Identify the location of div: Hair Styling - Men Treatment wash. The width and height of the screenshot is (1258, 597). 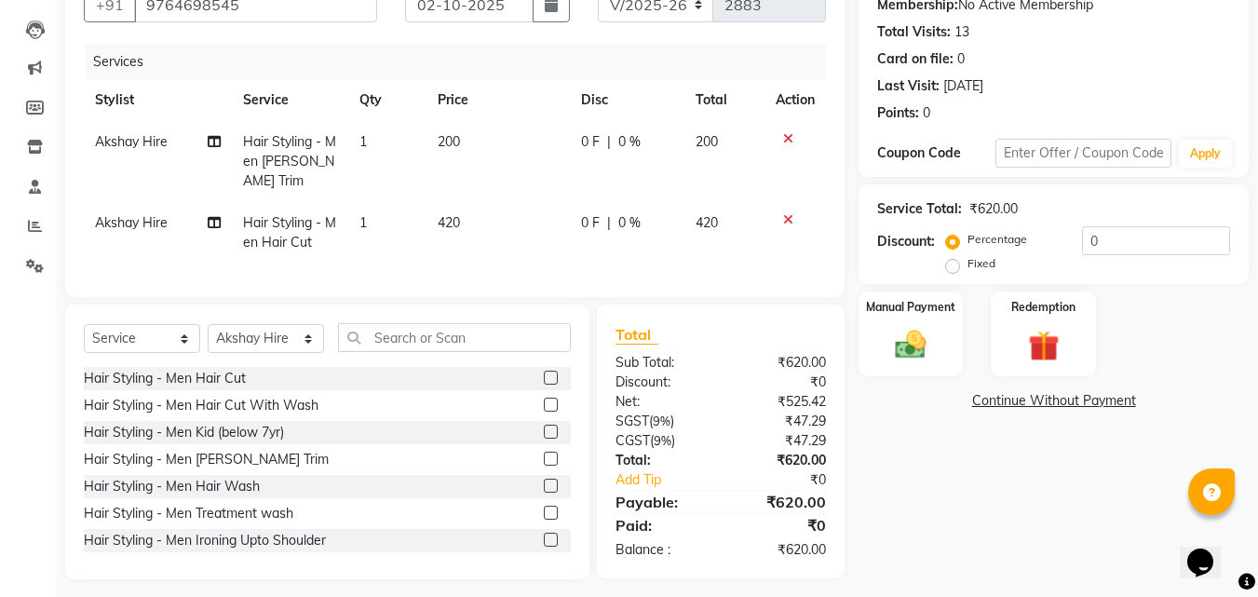
(188, 513).